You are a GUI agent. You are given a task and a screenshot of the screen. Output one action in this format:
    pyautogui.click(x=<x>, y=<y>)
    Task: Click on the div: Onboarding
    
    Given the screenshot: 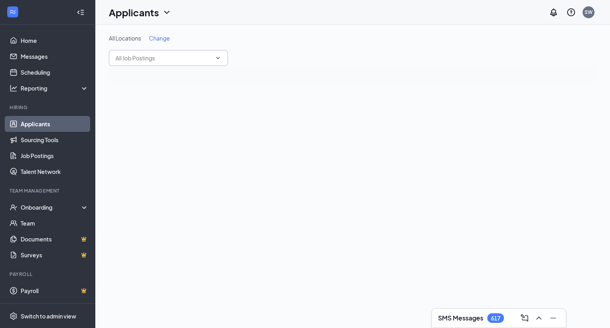 What is the action you would take?
    pyautogui.click(x=51, y=207)
    